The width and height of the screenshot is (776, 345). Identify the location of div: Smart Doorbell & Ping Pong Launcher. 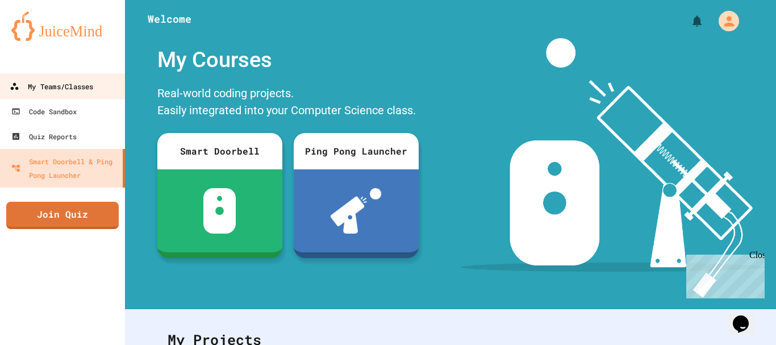
(65, 168).